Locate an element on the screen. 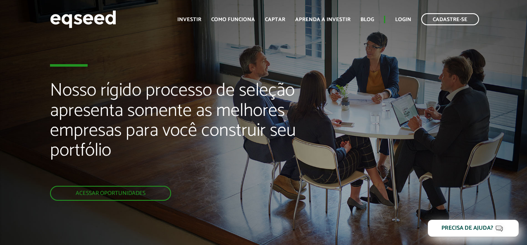  img: EqSeed is located at coordinates (83, 19).